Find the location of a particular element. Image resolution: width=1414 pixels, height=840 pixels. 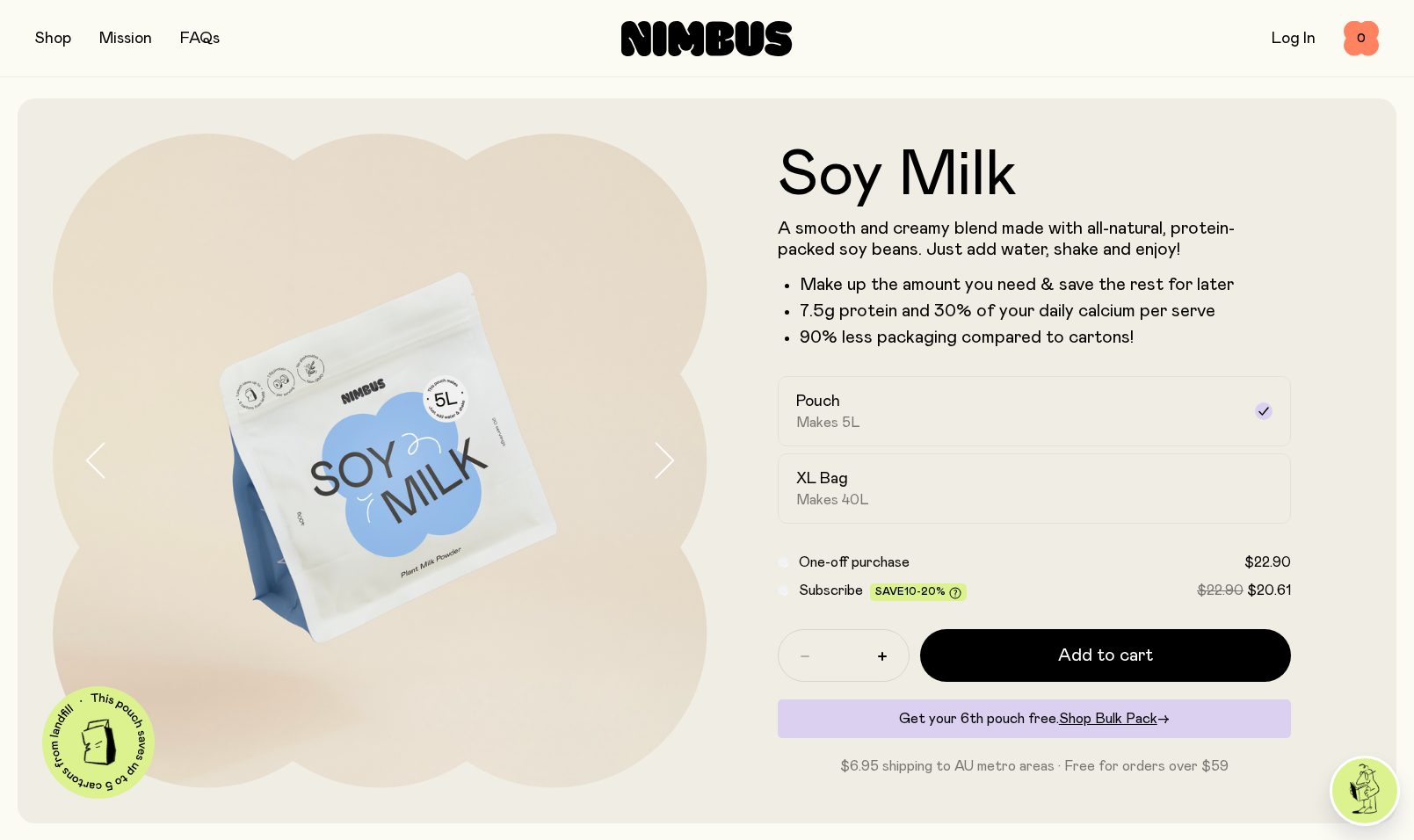

button: 0 is located at coordinates (1362, 39).